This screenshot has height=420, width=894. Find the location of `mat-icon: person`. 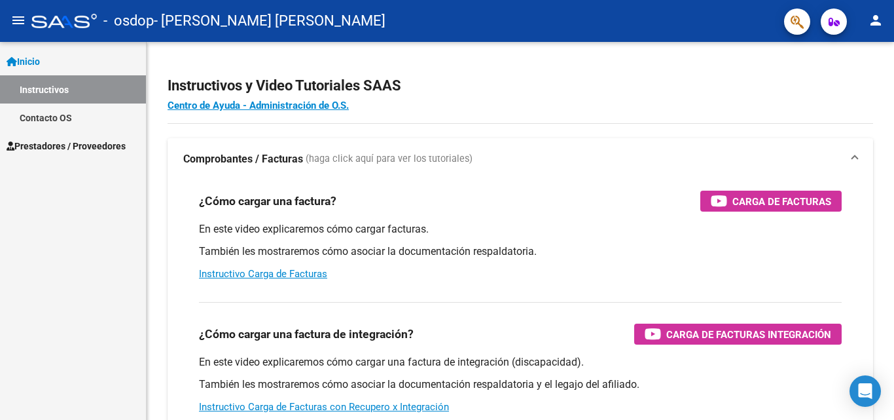

mat-icon: person is located at coordinates (876, 20).